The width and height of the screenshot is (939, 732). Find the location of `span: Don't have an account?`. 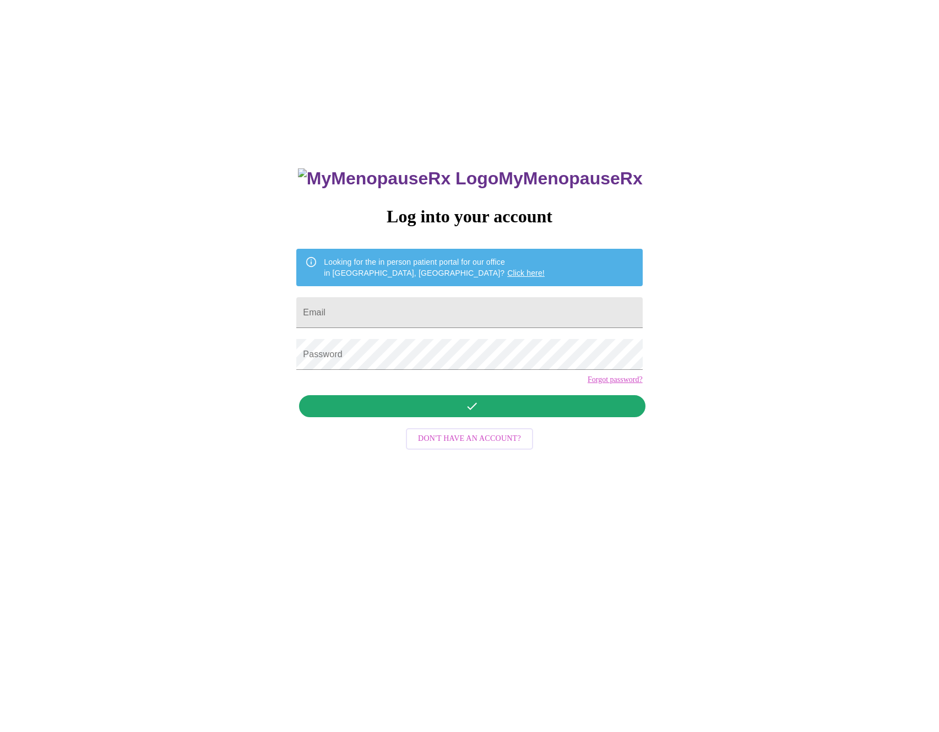

span: Don't have an account? is located at coordinates (469, 439).